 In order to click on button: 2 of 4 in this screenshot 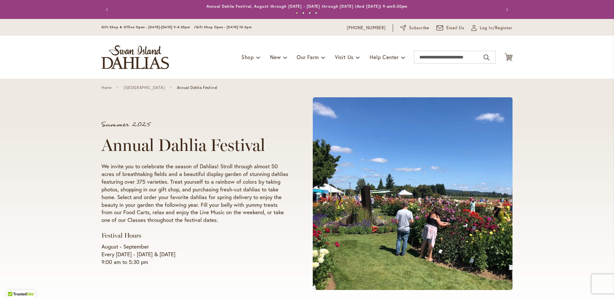, I will do `click(303, 13)`.